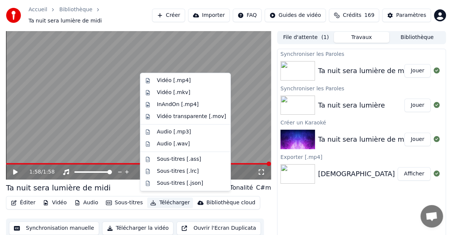  What do you see at coordinates (414, 174) in the screenshot?
I see `button: Afficher` at bounding box center [414, 174].